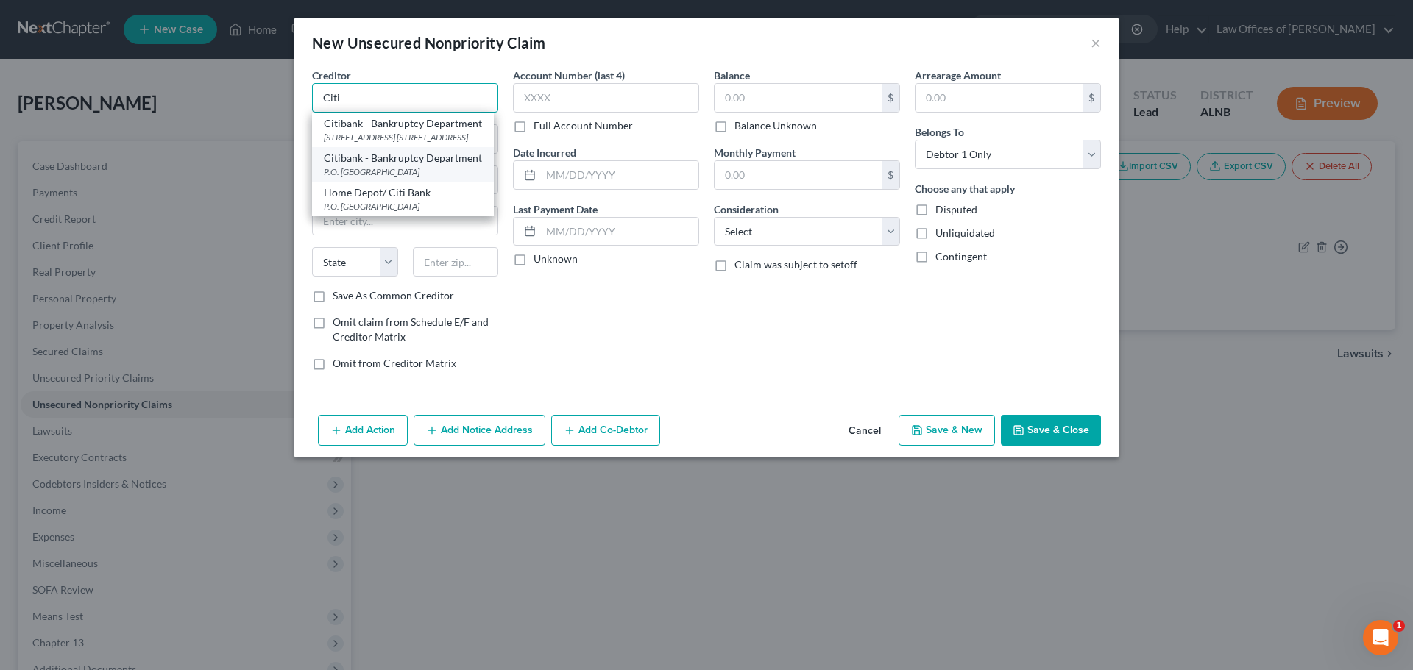  I want to click on input: Search creditor by name..., so click(405, 98).